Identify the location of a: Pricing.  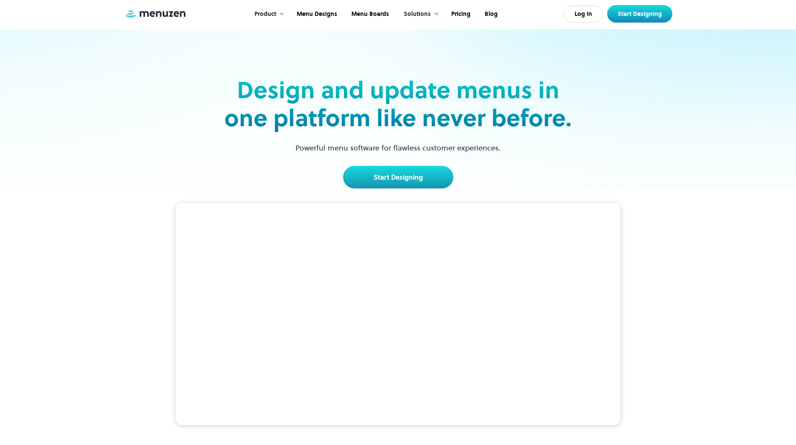
(460, 14).